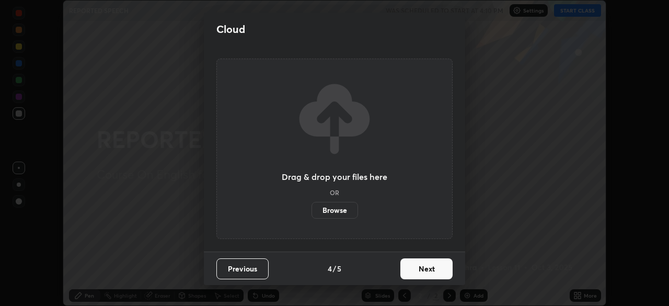 This screenshot has width=669, height=306. I want to click on h3: Drag & drop your files here, so click(335, 177).